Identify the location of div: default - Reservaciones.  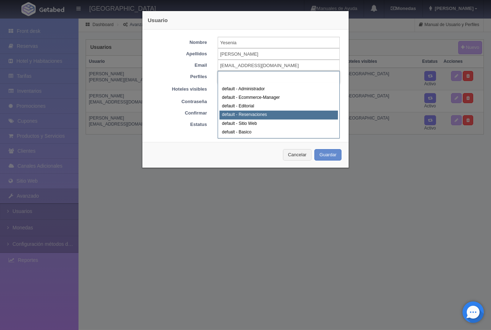
(279, 115).